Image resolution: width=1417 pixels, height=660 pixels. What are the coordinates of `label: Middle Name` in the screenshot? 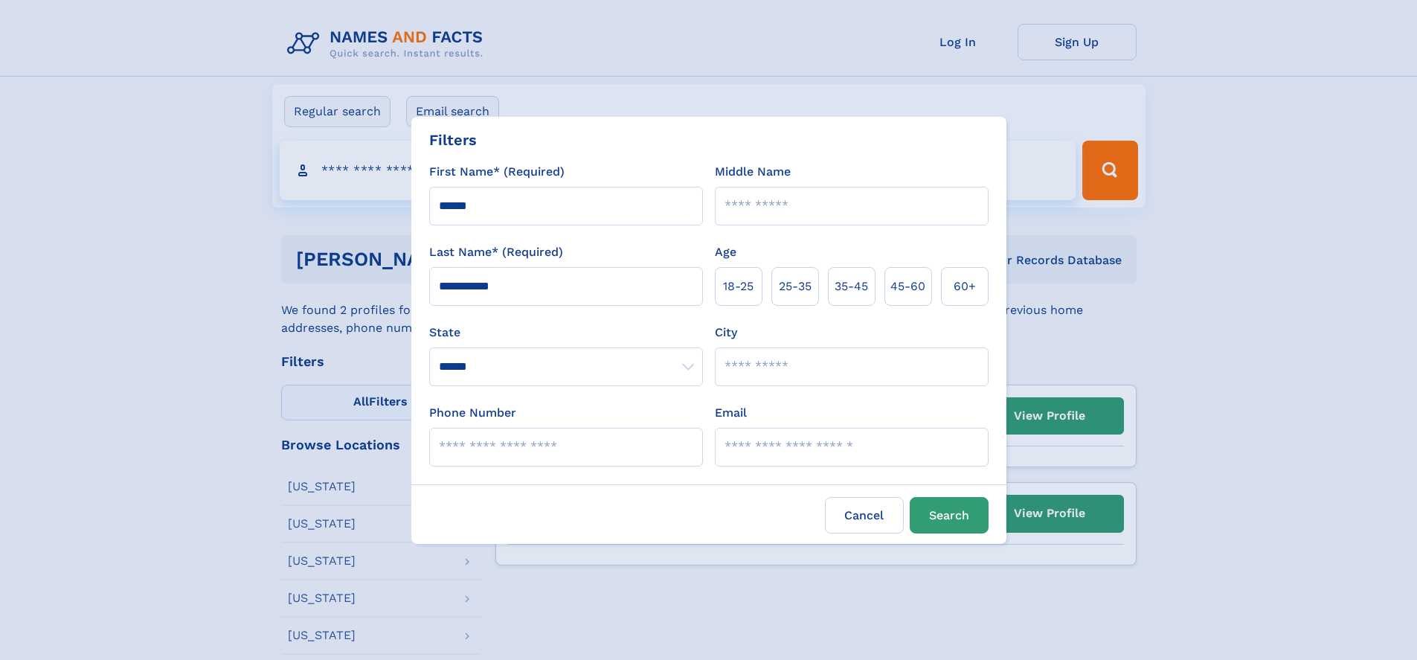 It's located at (753, 172).